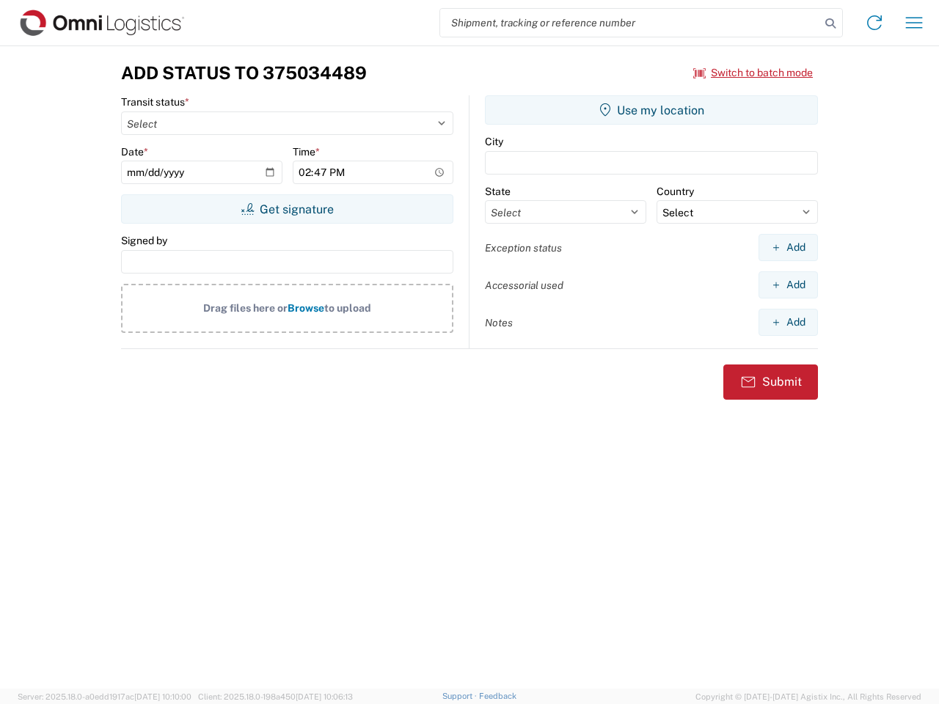 Image resolution: width=939 pixels, height=704 pixels. I want to click on a: Feedback, so click(497, 696).